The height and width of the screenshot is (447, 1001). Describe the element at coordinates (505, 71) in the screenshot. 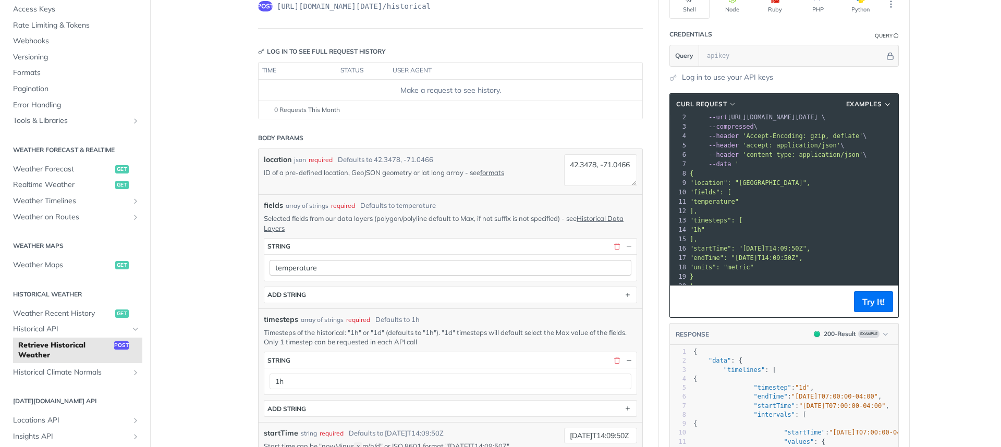

I see `th: user agent` at that location.